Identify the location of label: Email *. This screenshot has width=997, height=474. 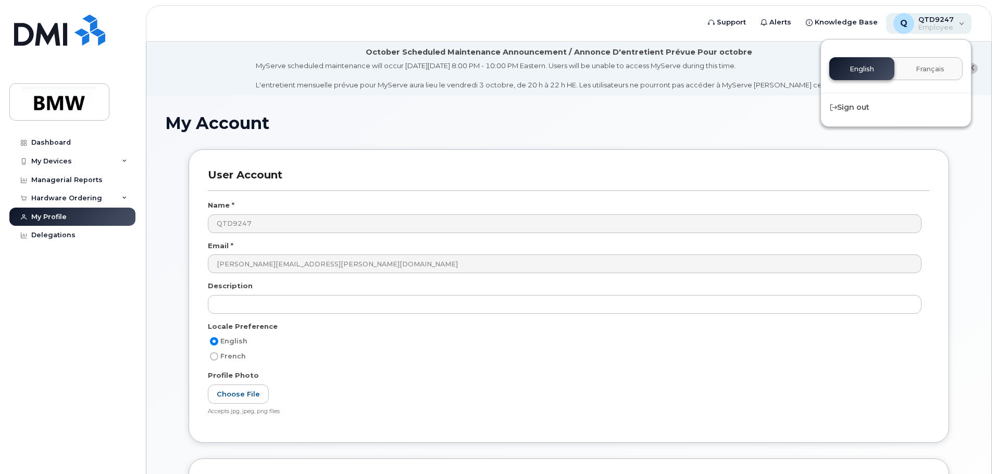
(220, 246).